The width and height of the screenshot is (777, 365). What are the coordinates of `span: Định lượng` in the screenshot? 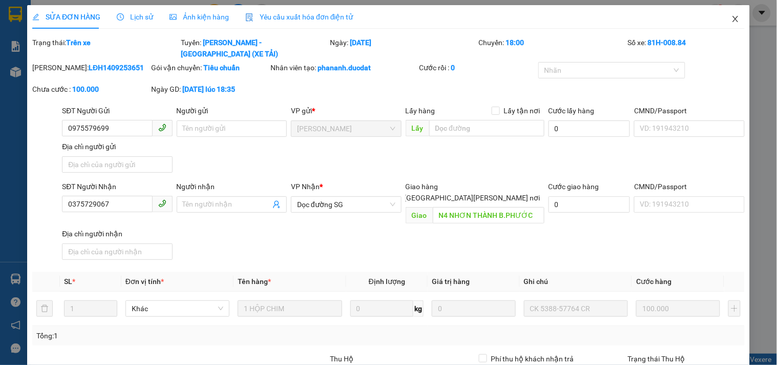 It's located at (387, 281).